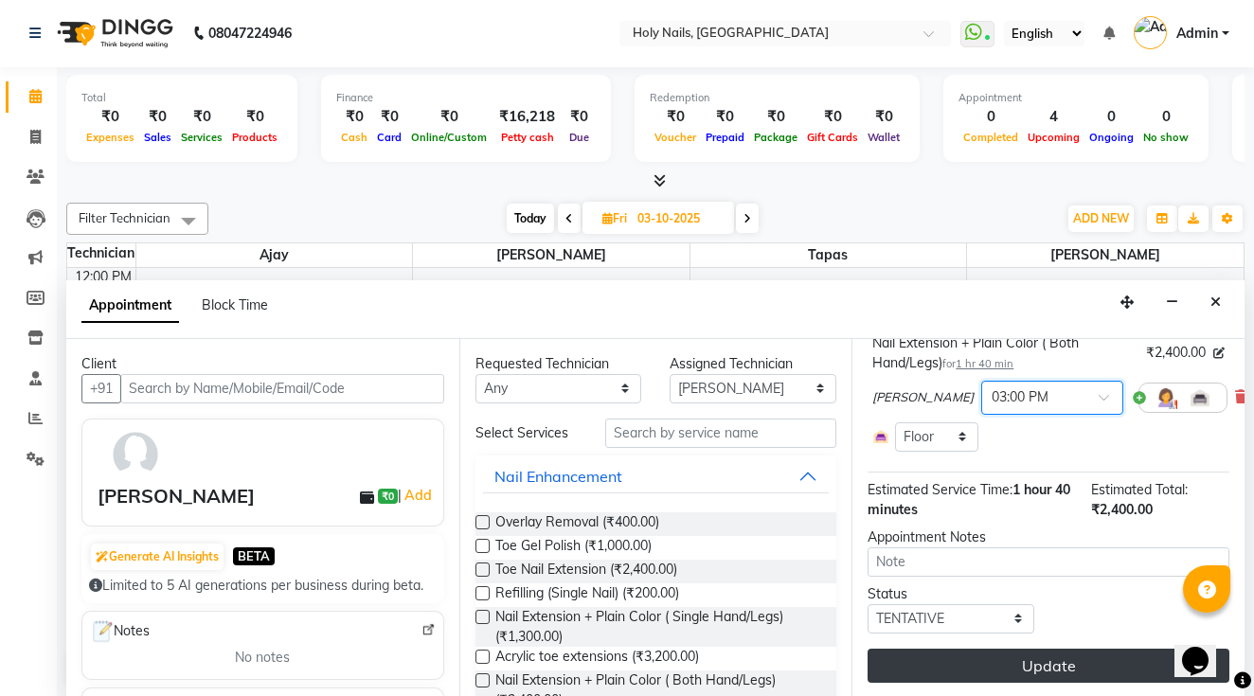  What do you see at coordinates (1049, 537) in the screenshot?
I see `div: Appointment Notes` at bounding box center [1049, 537].